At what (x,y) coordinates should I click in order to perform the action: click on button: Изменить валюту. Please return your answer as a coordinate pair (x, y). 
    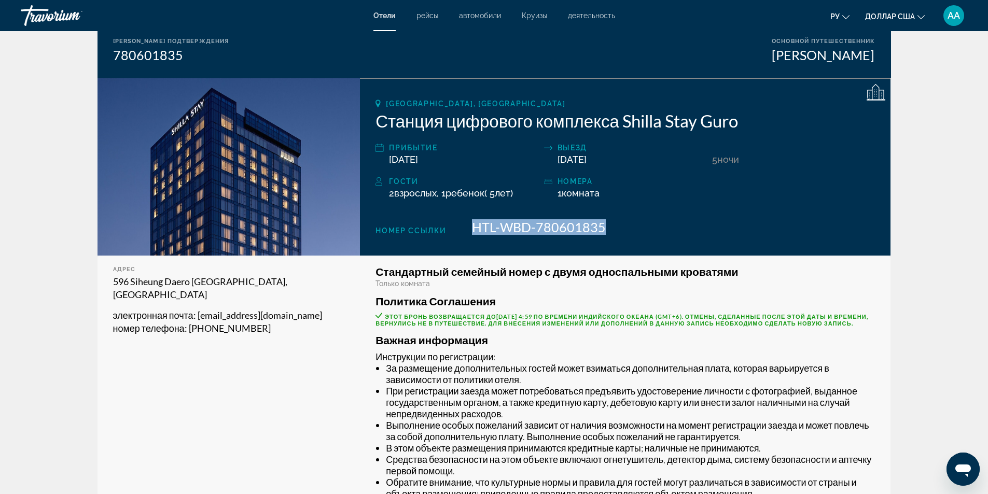
    Looking at the image, I should click on (895, 16).